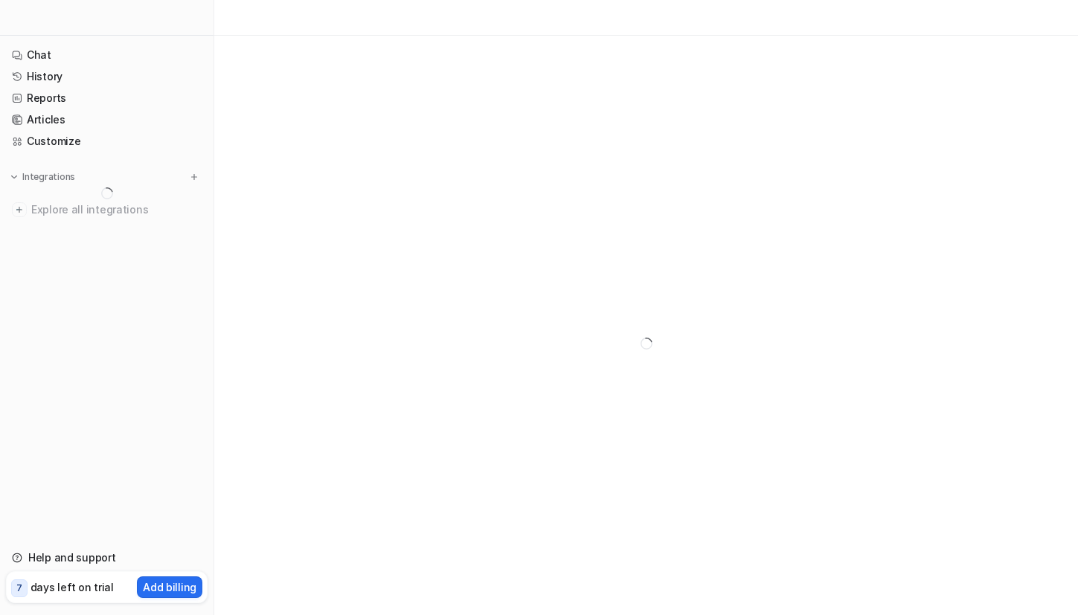 Image resolution: width=1078 pixels, height=615 pixels. Describe the element at coordinates (106, 558) in the screenshot. I see `a: Help and support` at that location.